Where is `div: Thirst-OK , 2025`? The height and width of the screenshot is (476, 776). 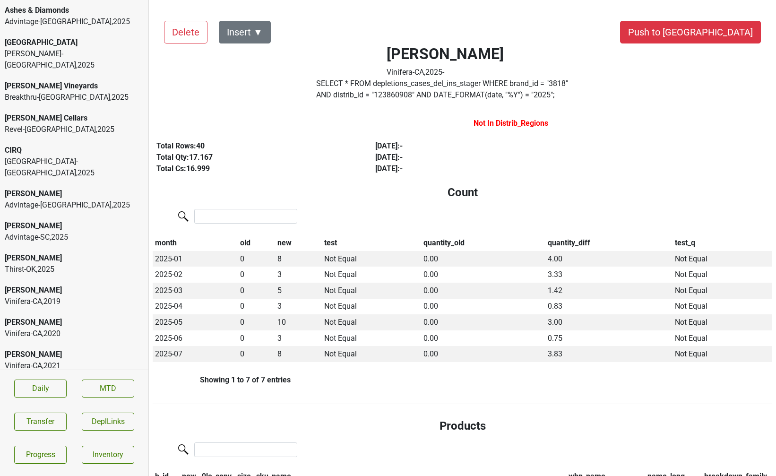
div: Thirst-OK , 2025 is located at coordinates (74, 269).